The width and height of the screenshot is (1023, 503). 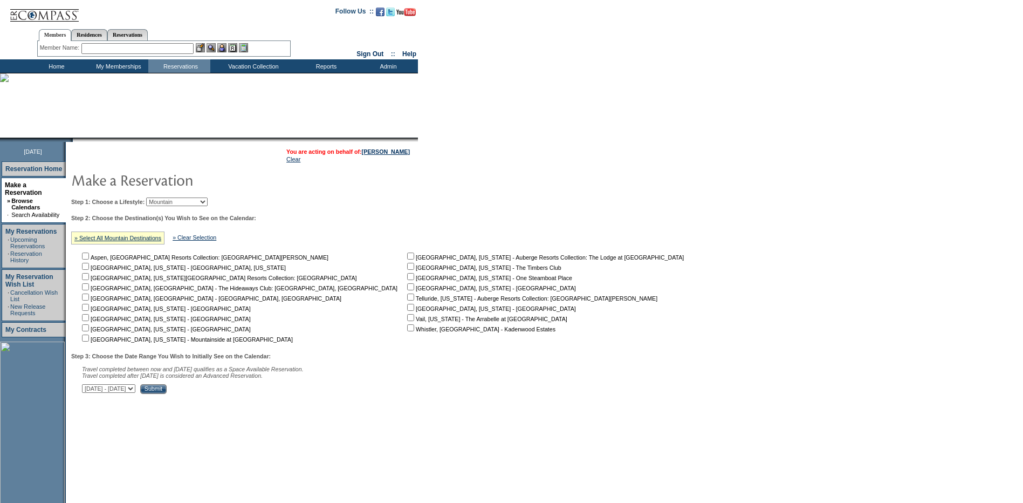 What do you see at coordinates (26, 257) in the screenshot?
I see `a: Reservation History` at bounding box center [26, 257].